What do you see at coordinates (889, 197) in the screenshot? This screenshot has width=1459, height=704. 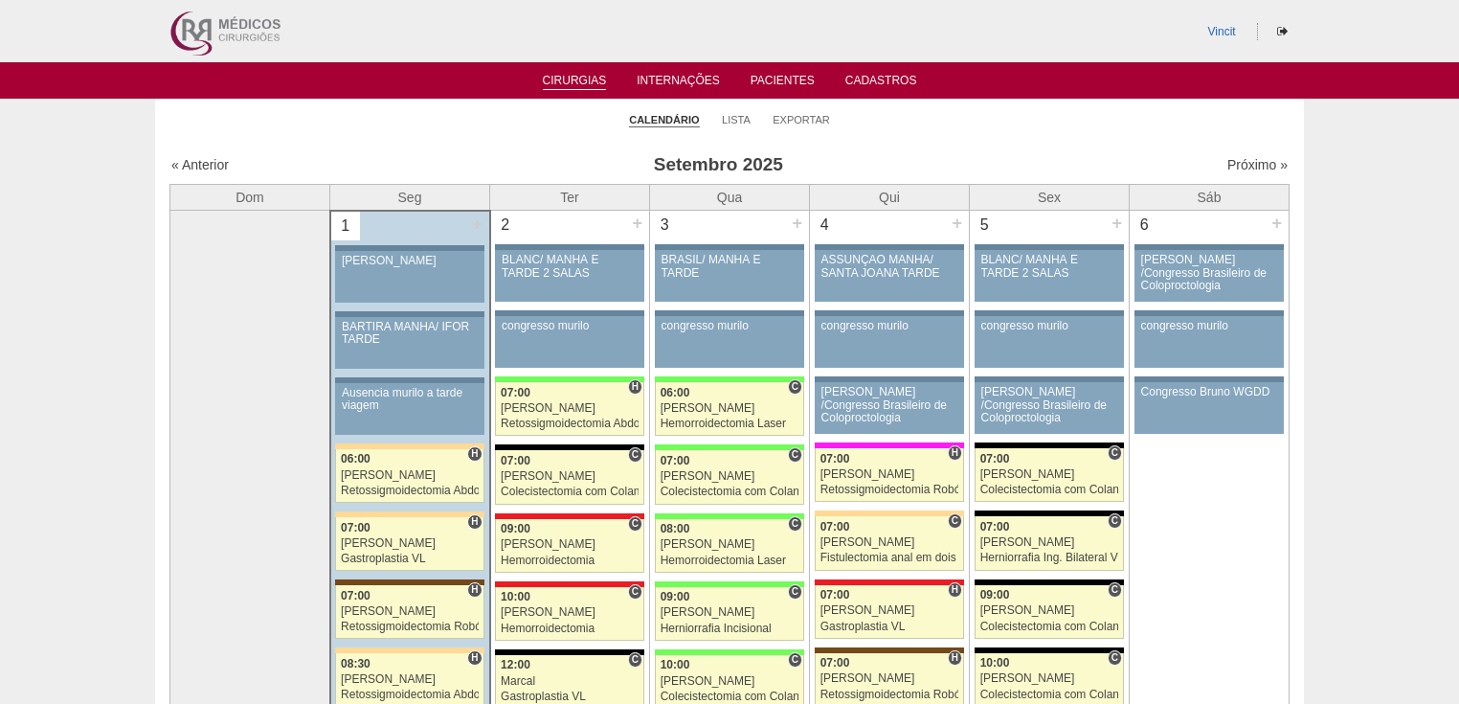 I see `th: Qui` at bounding box center [889, 197].